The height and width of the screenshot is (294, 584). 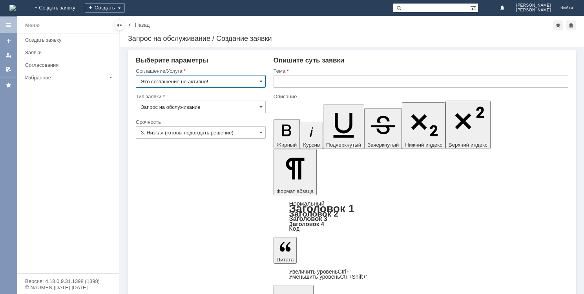 What do you see at coordinates (571, 25) in the screenshot?
I see `div: Сделать домашней страницей` at bounding box center [571, 25].